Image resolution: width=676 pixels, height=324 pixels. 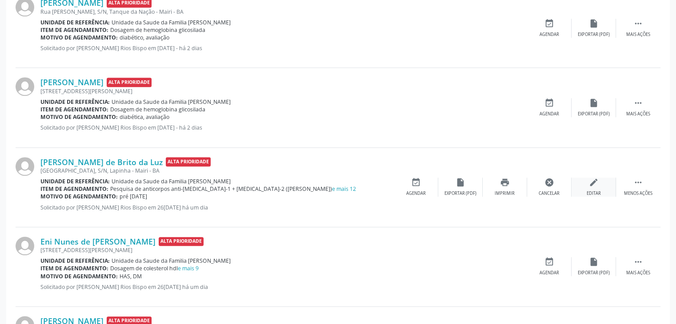 What do you see at coordinates (144, 117) in the screenshot?
I see `span: diabética, avaliação` at bounding box center [144, 117].